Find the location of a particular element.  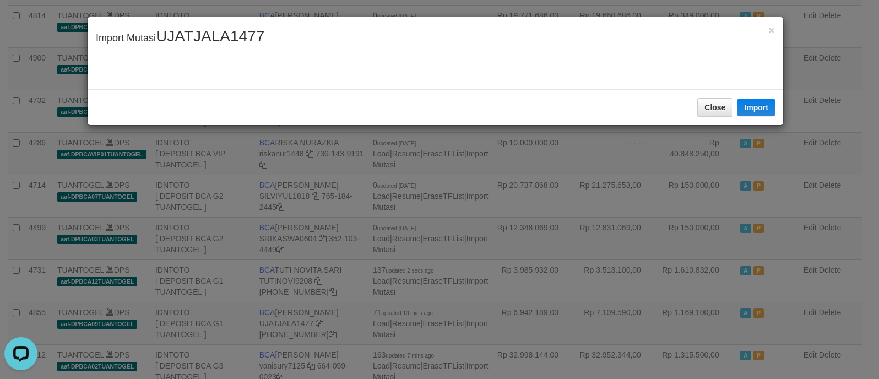

button: Import is located at coordinates (756, 107).